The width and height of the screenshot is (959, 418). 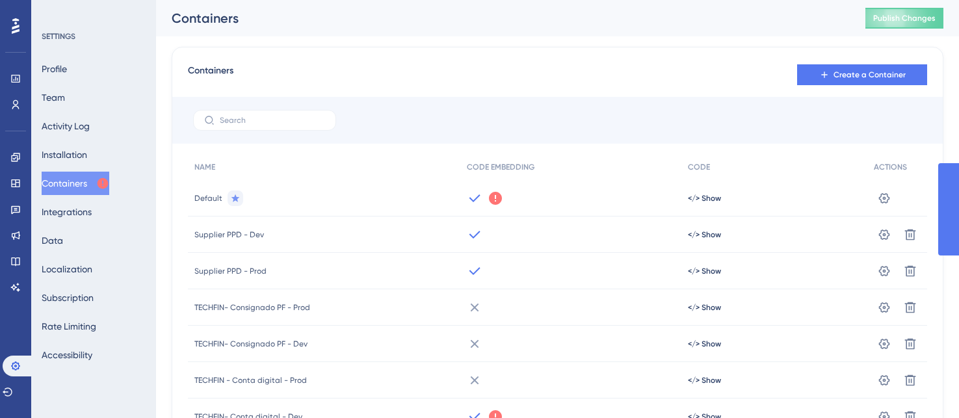 What do you see at coordinates (230, 271) in the screenshot?
I see `span: Supplier PPD - Prod` at bounding box center [230, 271].